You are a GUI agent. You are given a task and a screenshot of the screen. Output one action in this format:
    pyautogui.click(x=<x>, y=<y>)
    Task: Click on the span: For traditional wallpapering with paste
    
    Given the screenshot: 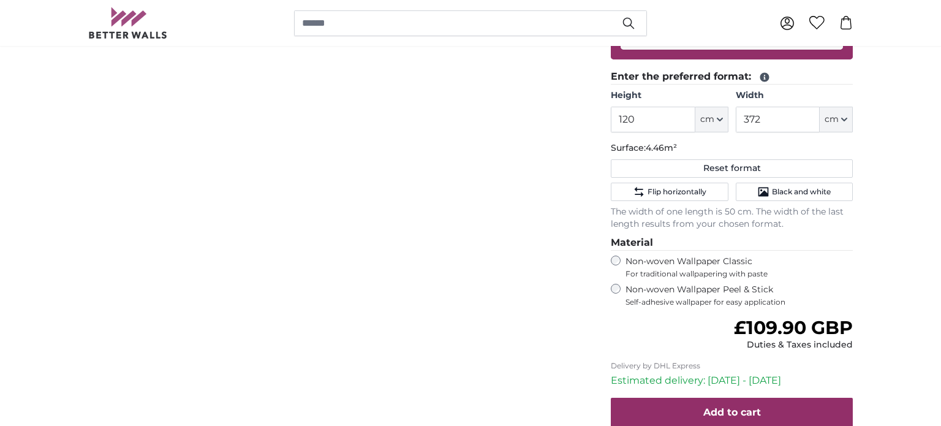 What is the action you would take?
    pyautogui.click(x=739, y=274)
    